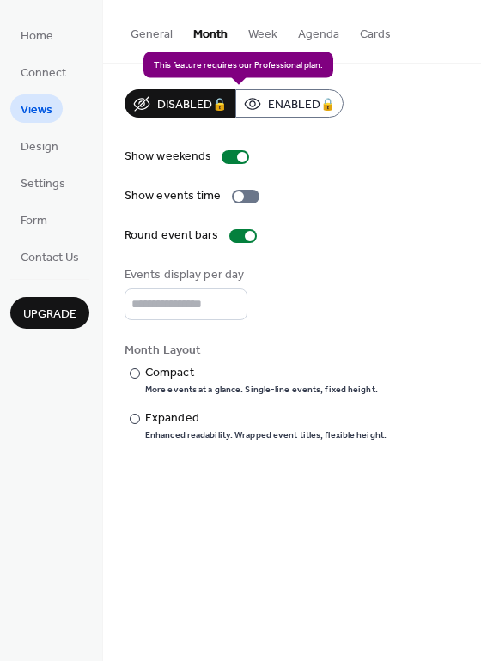 Image resolution: width=481 pixels, height=661 pixels. Describe the element at coordinates (40, 147) in the screenshot. I see `span: Design` at that location.